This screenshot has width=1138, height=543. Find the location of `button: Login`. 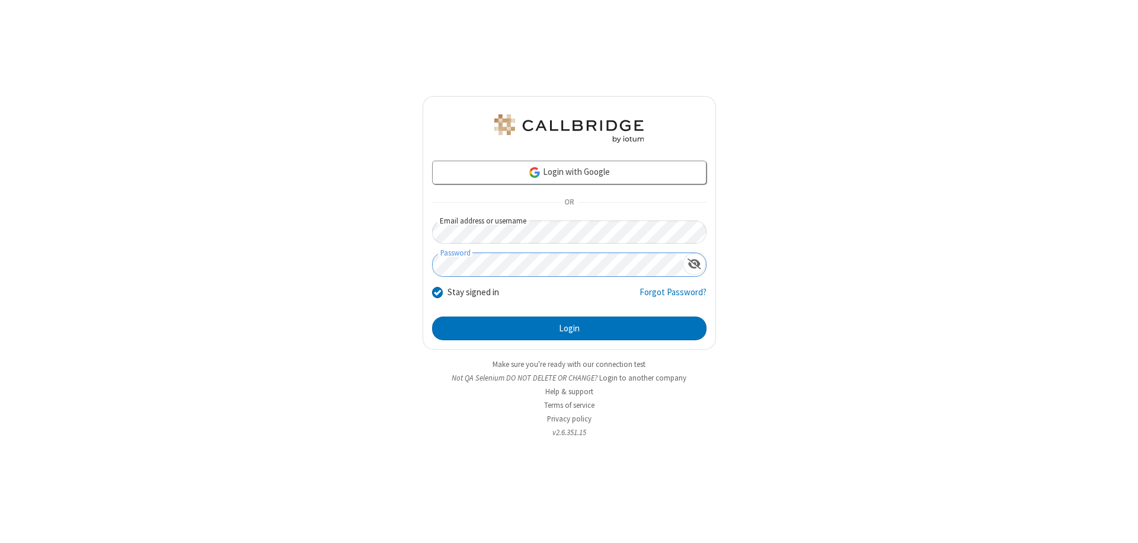

button: Login is located at coordinates (569, 328).